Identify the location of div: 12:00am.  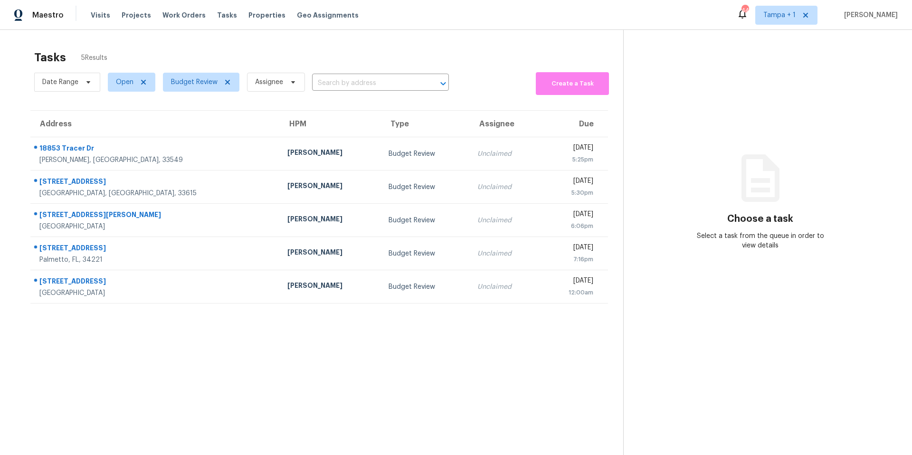
(570, 292).